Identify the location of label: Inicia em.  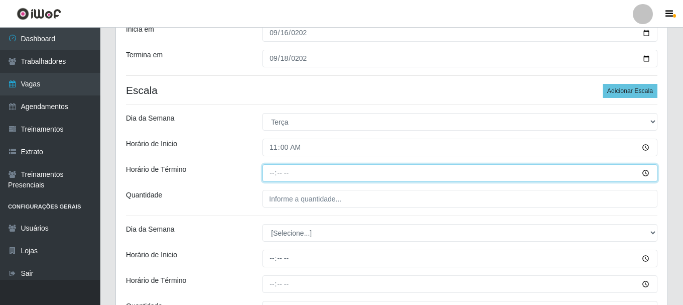
(140, 29).